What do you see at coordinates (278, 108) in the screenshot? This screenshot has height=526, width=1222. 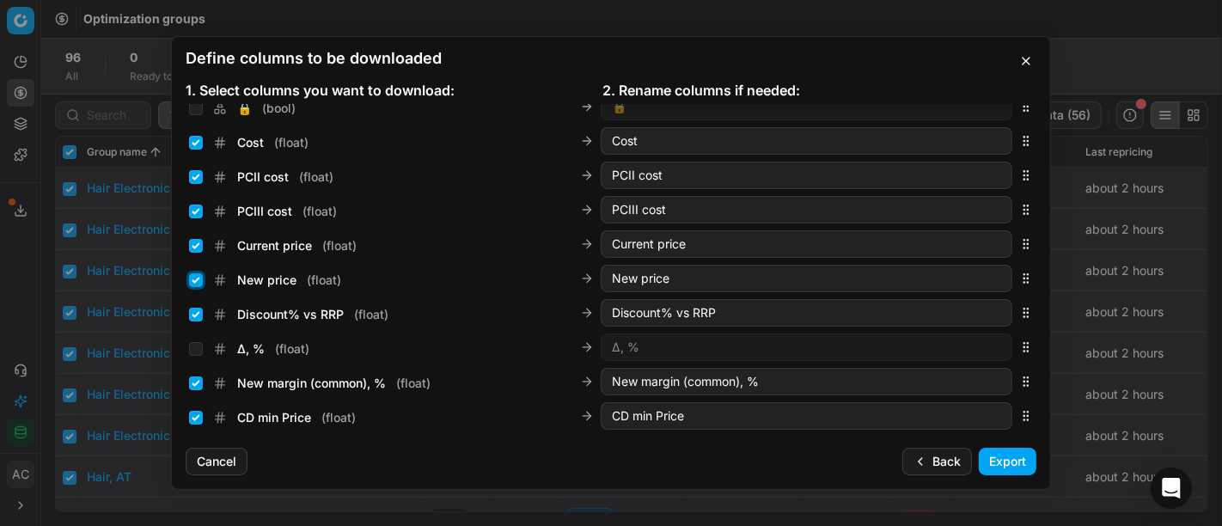 I see `span: ( bool )` at bounding box center [278, 108].